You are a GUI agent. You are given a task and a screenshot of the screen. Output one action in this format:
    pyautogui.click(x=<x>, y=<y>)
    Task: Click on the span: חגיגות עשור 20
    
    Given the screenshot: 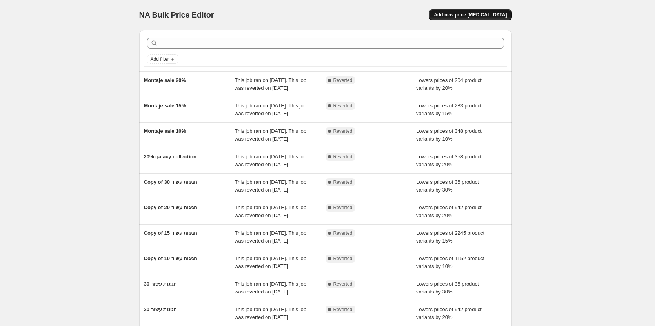 What is the action you would take?
    pyautogui.click(x=160, y=309)
    